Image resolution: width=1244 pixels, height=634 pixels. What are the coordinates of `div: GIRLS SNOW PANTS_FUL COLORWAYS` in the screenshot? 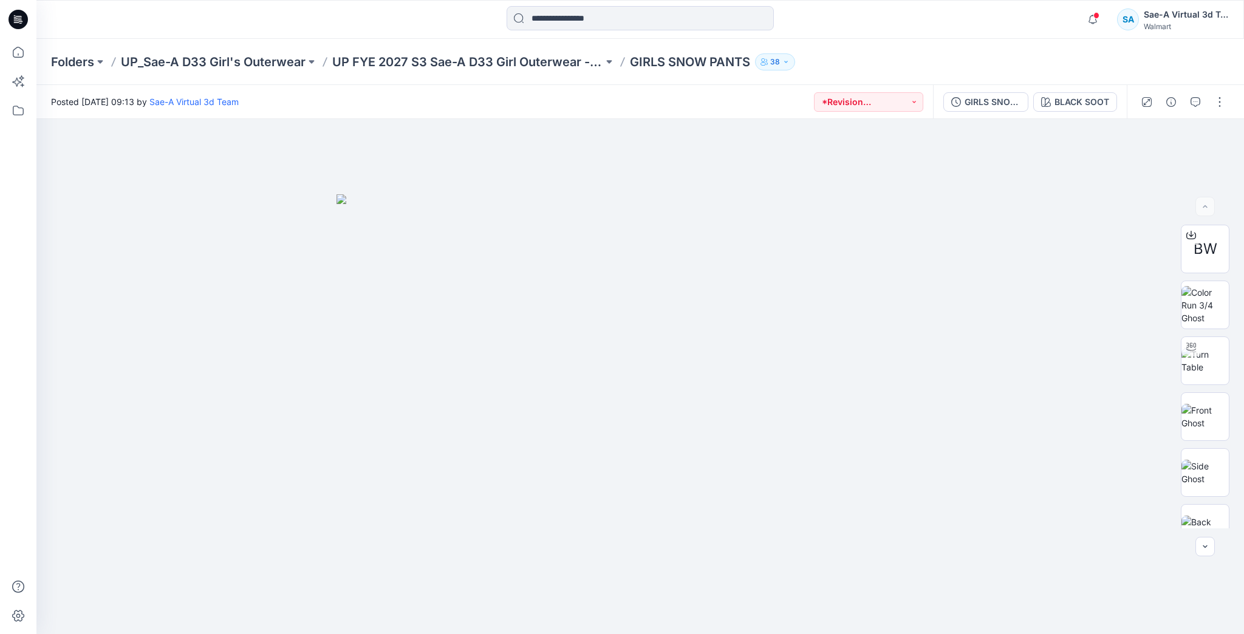 It's located at (993, 102).